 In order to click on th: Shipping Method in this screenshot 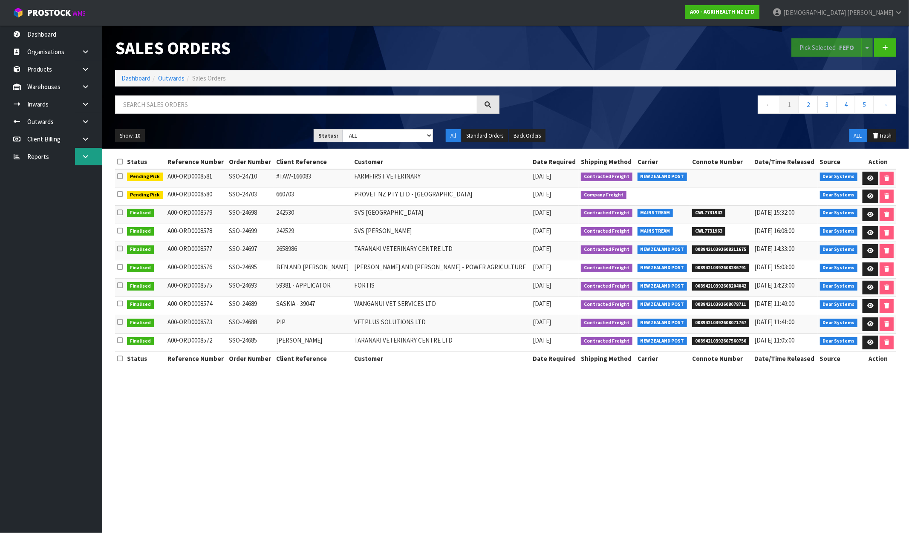, I will do `click(607, 162)`.